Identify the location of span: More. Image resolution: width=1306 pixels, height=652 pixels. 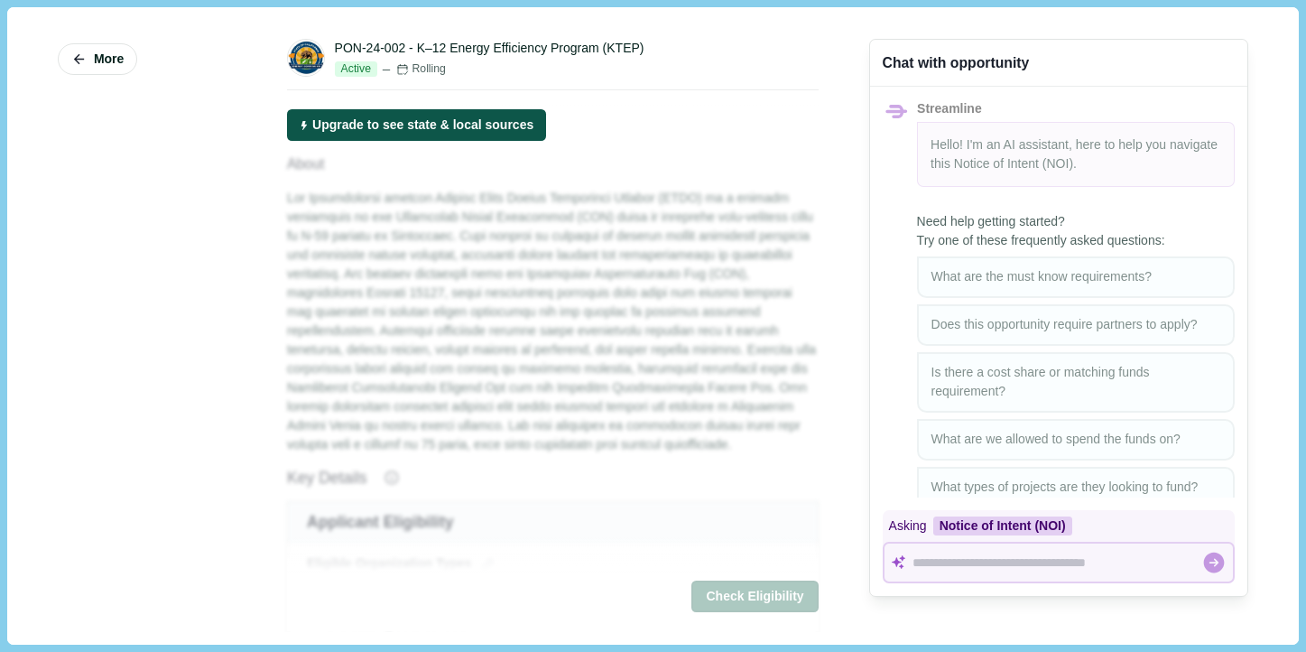
(108, 59).